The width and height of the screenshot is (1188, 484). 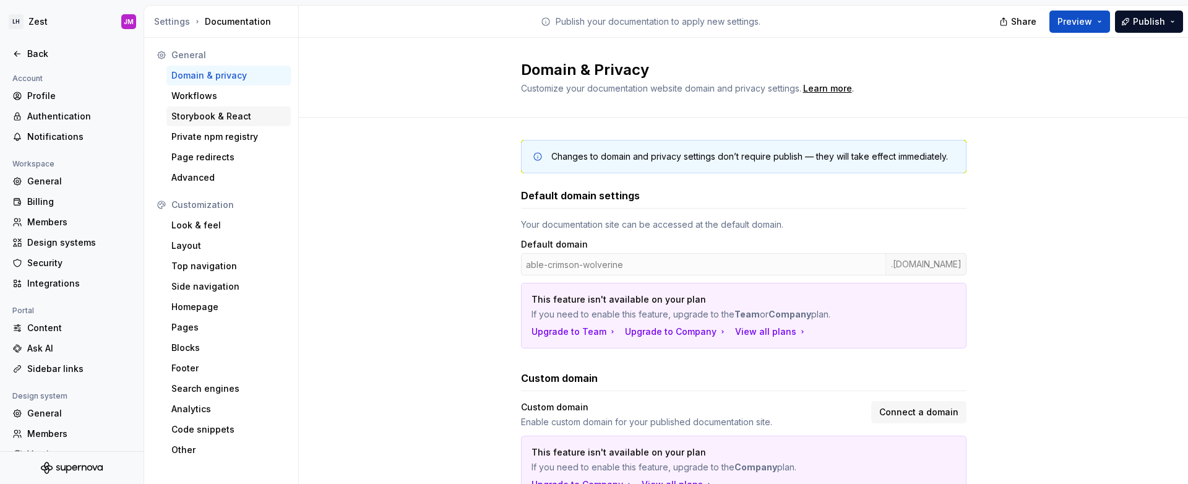 I want to click on a: Security, so click(x=72, y=263).